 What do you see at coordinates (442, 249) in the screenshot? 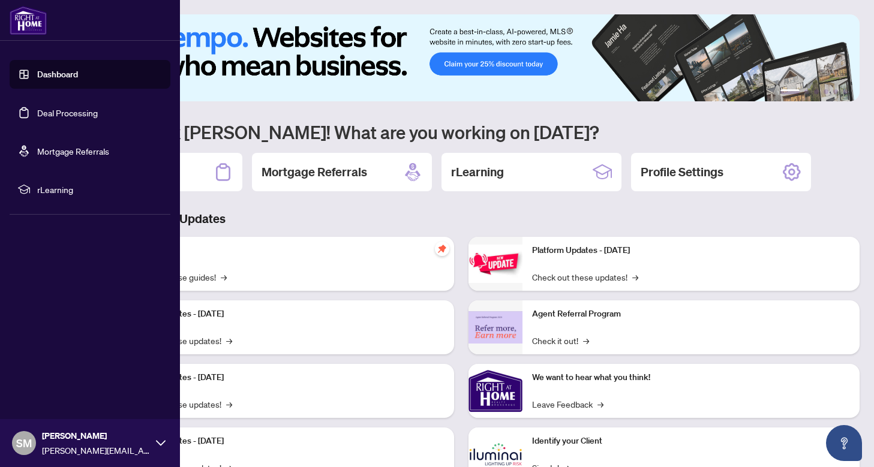
I see `span: pushpin` at bounding box center [442, 249].